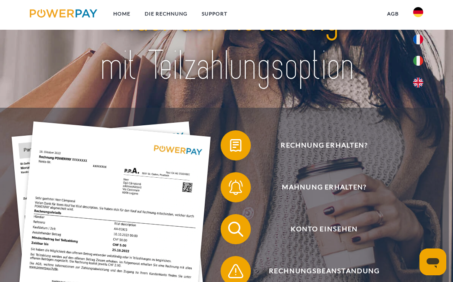 This screenshot has width=453, height=282. What do you see at coordinates (393, 14) in the screenshot?
I see `a: agb` at bounding box center [393, 14].